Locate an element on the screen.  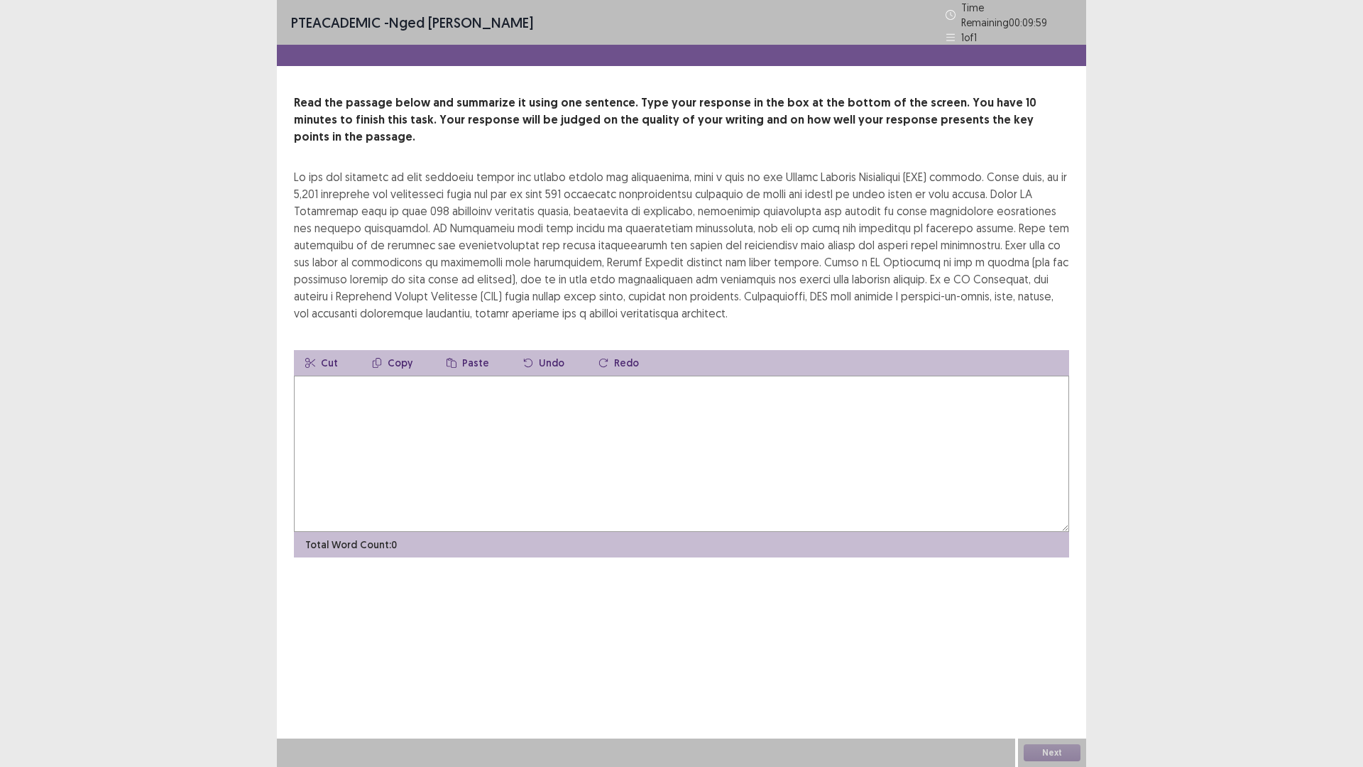
button: Undo is located at coordinates (544, 363).